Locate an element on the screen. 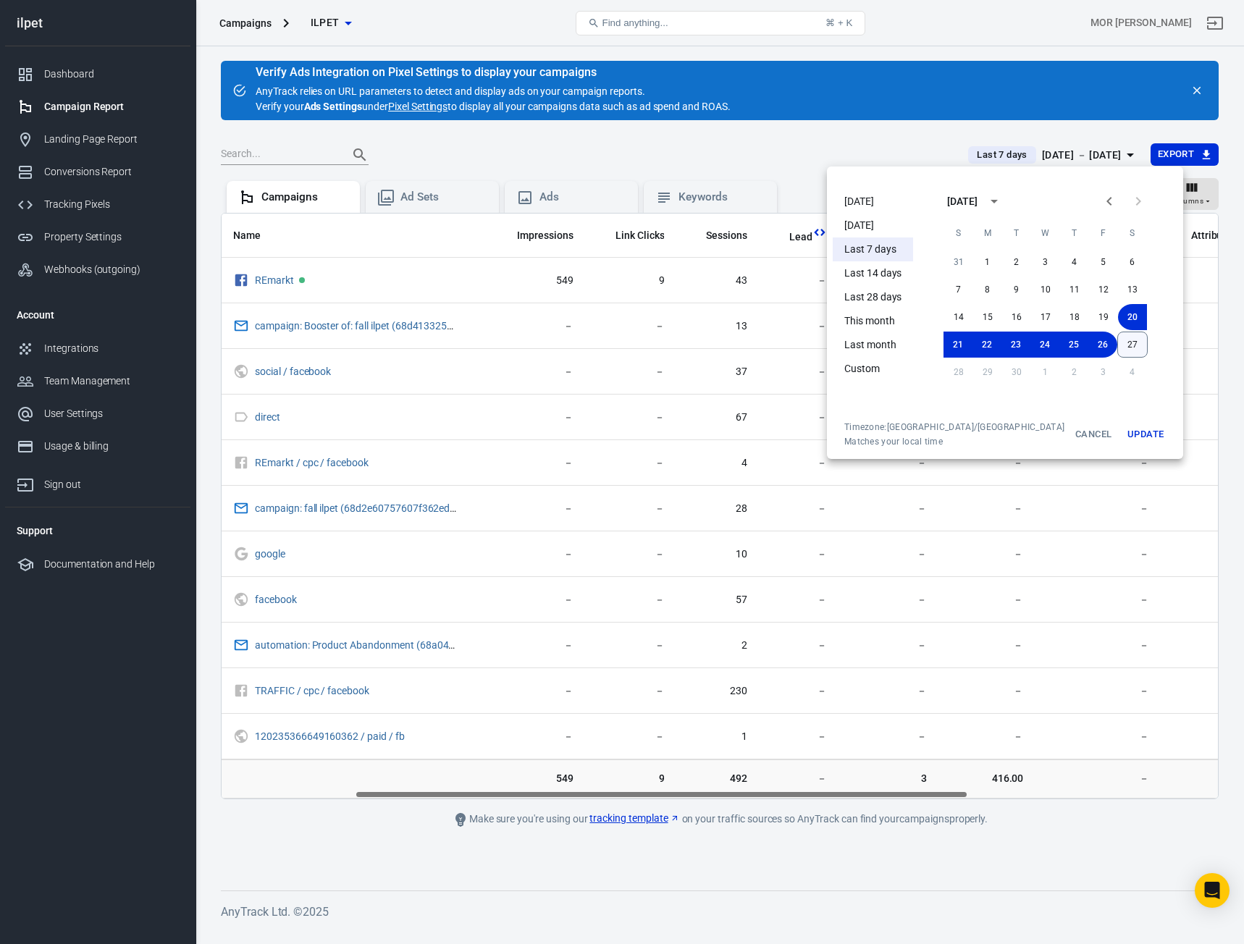 The image size is (1244, 944). button: 11 is located at coordinates (1075, 290).